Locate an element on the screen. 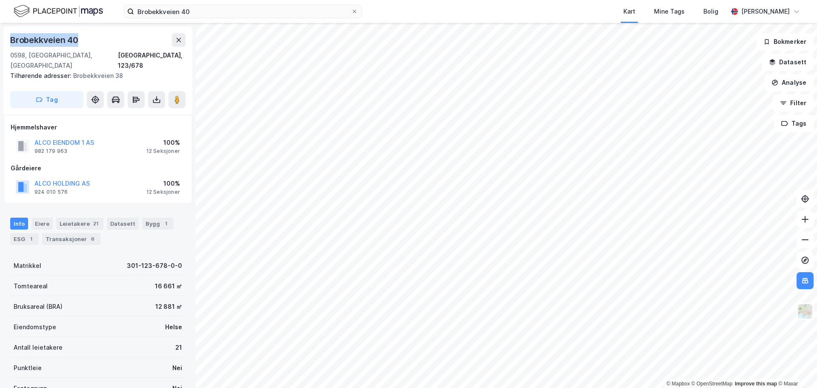  input: Søk på adresse, matrikkel, gårdeiere, leietakere eller personer is located at coordinates (242, 11).